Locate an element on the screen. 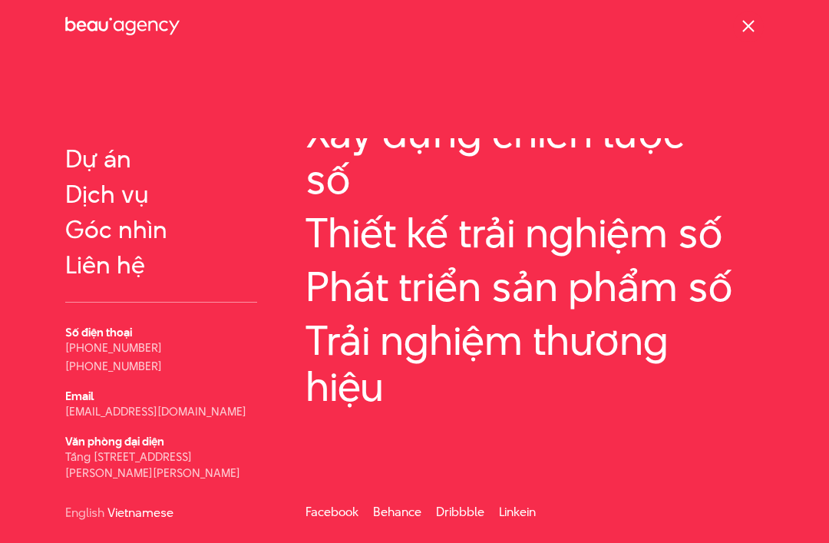 The width and height of the screenshot is (829, 543). a: Liên hệ is located at coordinates (161, 265).